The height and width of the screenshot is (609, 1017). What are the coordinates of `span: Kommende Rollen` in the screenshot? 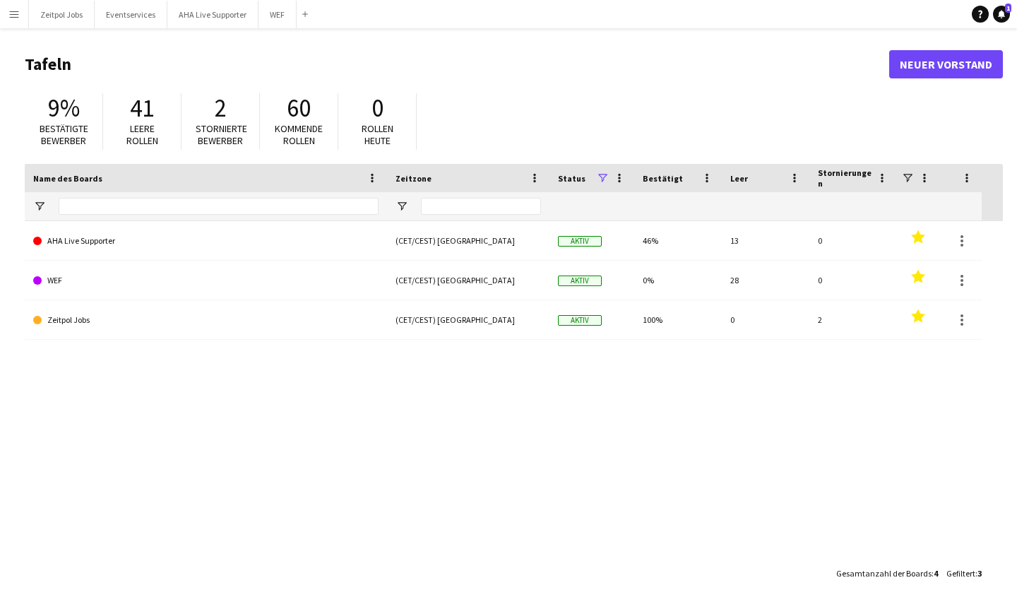 It's located at (299, 134).